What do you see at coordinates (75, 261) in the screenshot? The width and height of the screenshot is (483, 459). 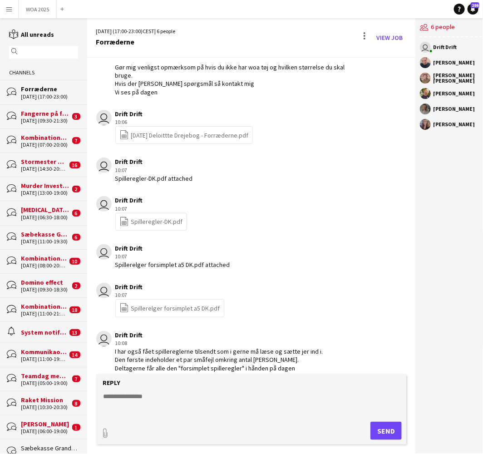 I see `span: 10` at bounding box center [75, 261].